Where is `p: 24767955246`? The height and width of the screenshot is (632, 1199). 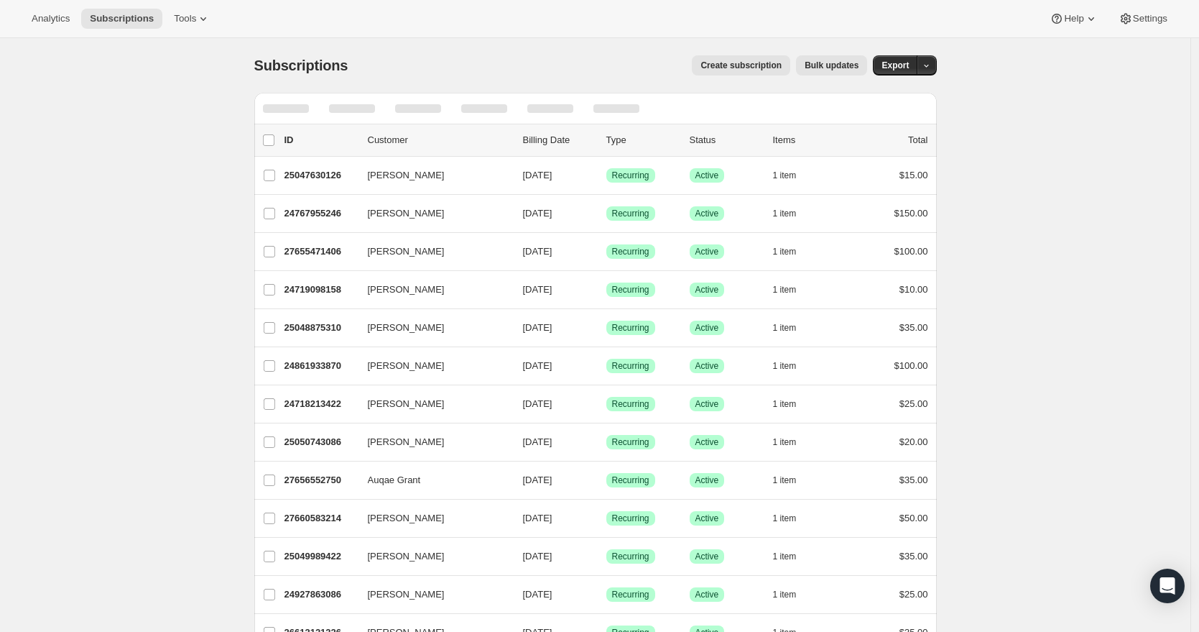 p: 24767955246 is located at coordinates (320, 213).